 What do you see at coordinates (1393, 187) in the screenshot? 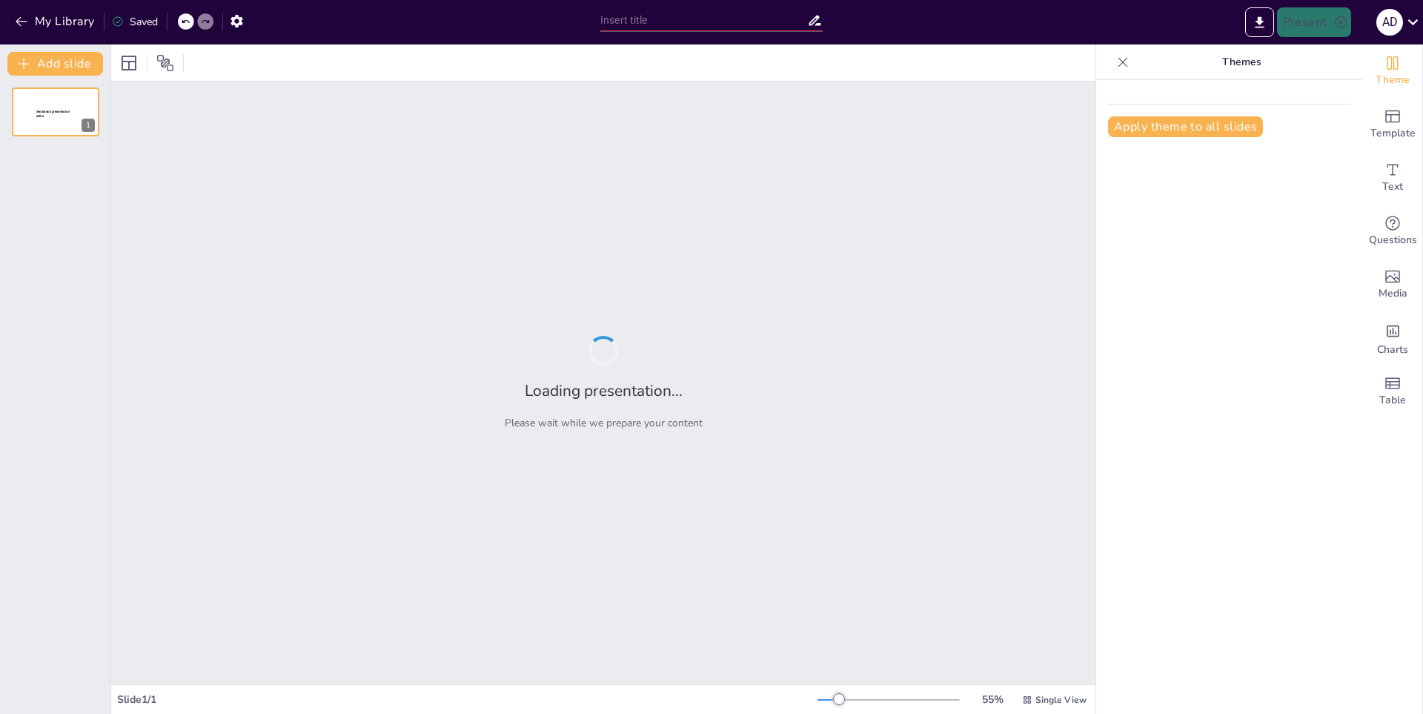
I see `span: Text` at bounding box center [1393, 187].